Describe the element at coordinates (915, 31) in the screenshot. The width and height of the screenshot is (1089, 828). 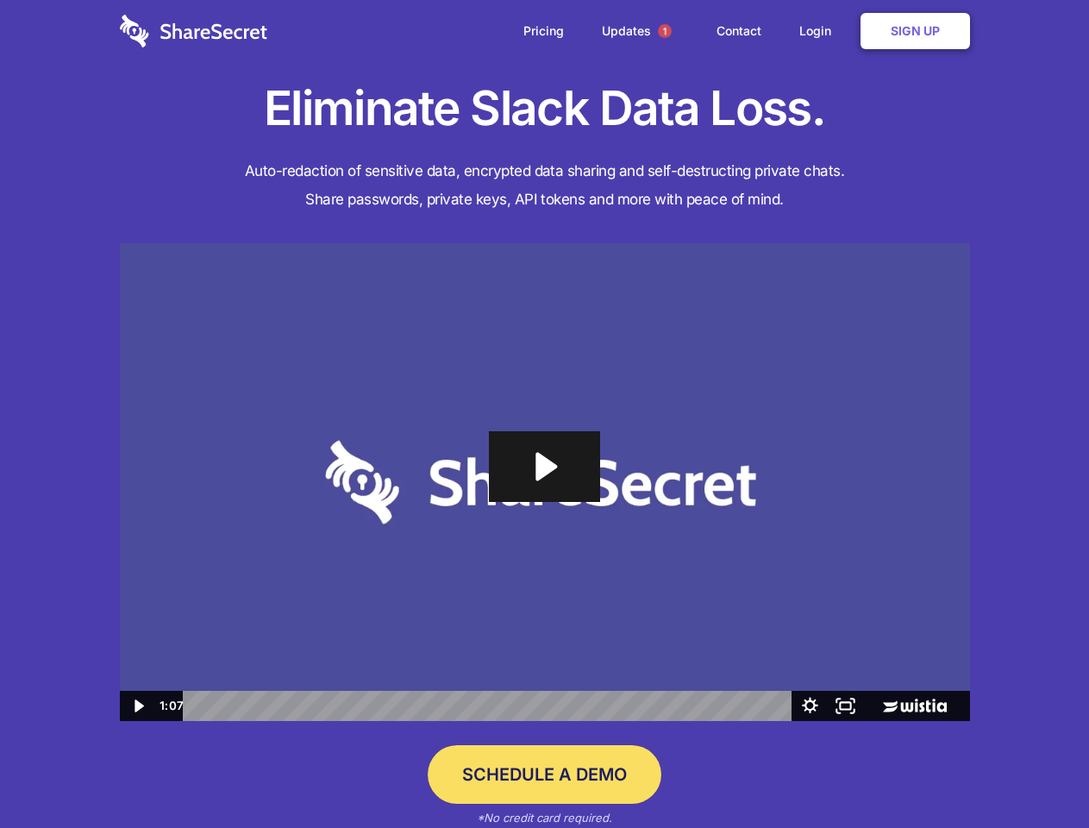
I see `a: Sign Up` at that location.